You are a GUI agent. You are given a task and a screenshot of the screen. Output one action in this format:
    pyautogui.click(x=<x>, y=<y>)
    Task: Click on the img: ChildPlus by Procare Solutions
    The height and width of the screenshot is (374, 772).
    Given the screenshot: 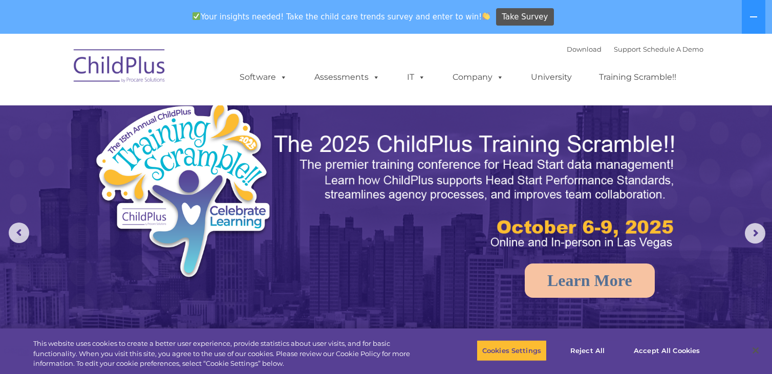 What is the action you would take?
    pyautogui.click(x=120, y=68)
    